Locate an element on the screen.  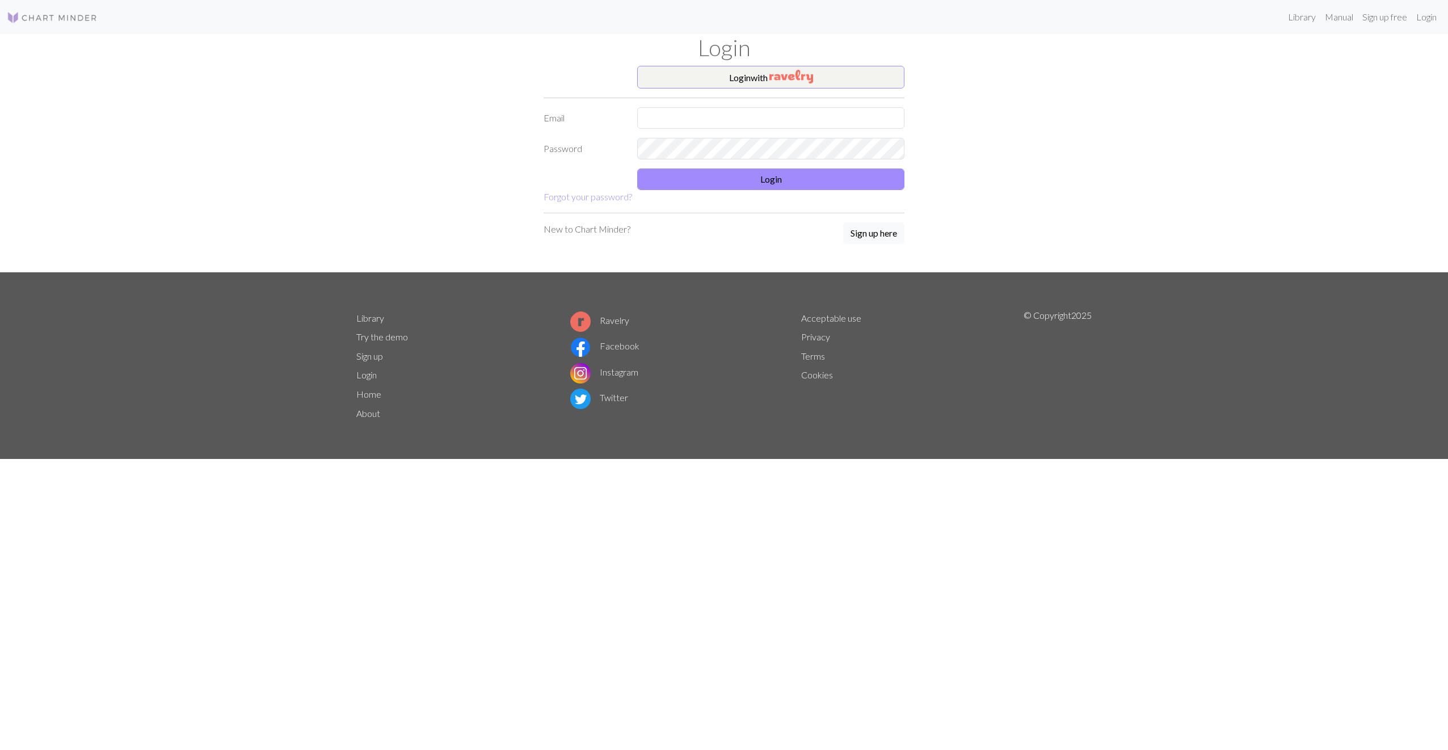
a: About is located at coordinates (368, 413).